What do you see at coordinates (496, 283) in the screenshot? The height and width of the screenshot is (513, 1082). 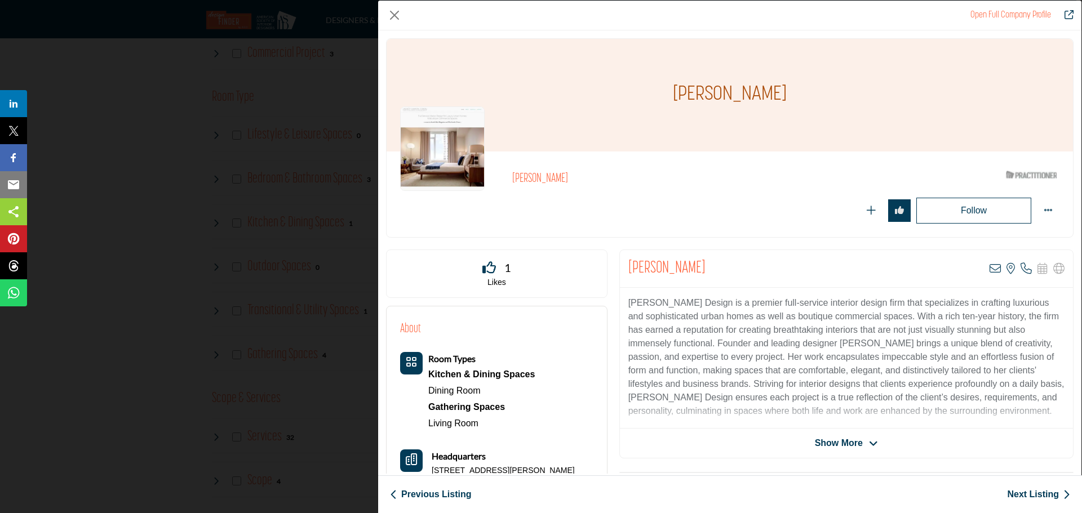 I see `p: Likes` at bounding box center [496, 283].